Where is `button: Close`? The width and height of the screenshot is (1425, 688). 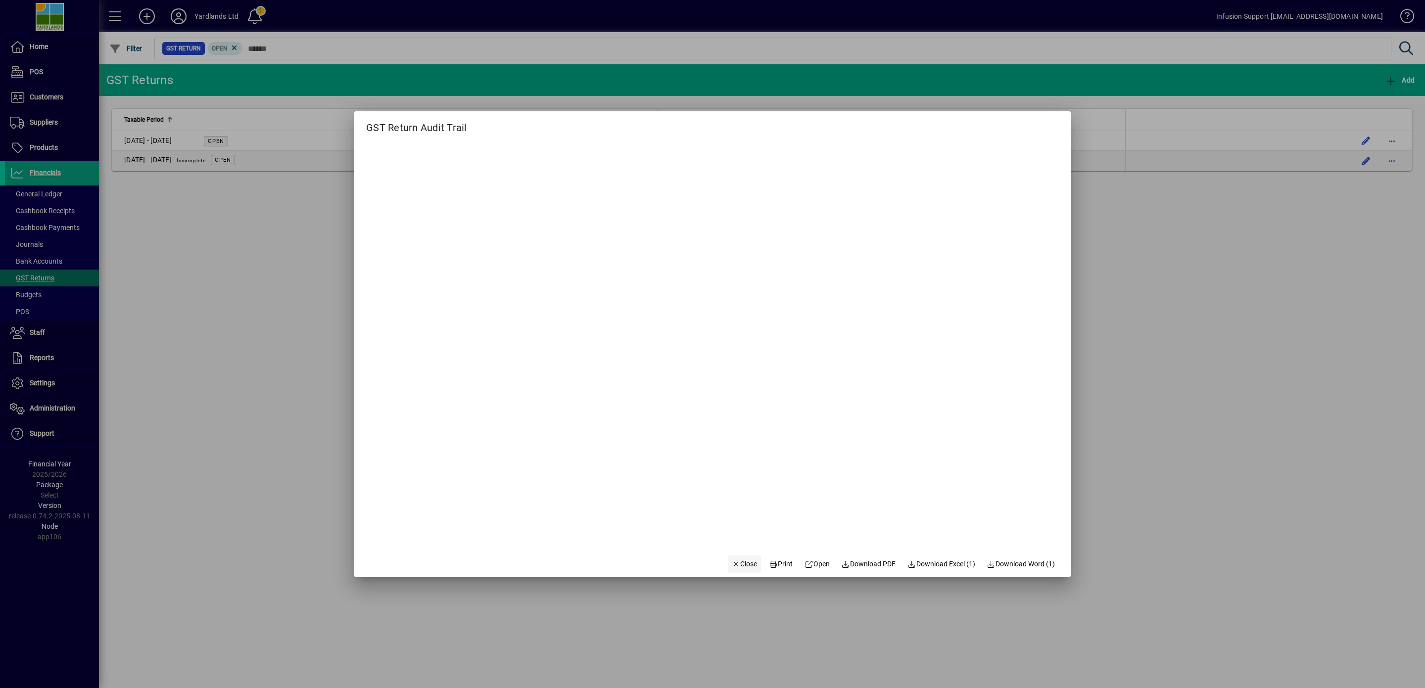
button: Close is located at coordinates (745, 565).